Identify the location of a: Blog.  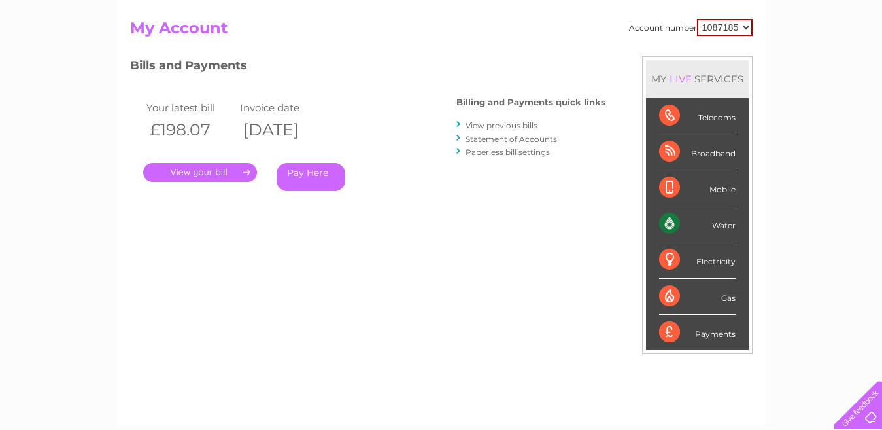
(778, 60).